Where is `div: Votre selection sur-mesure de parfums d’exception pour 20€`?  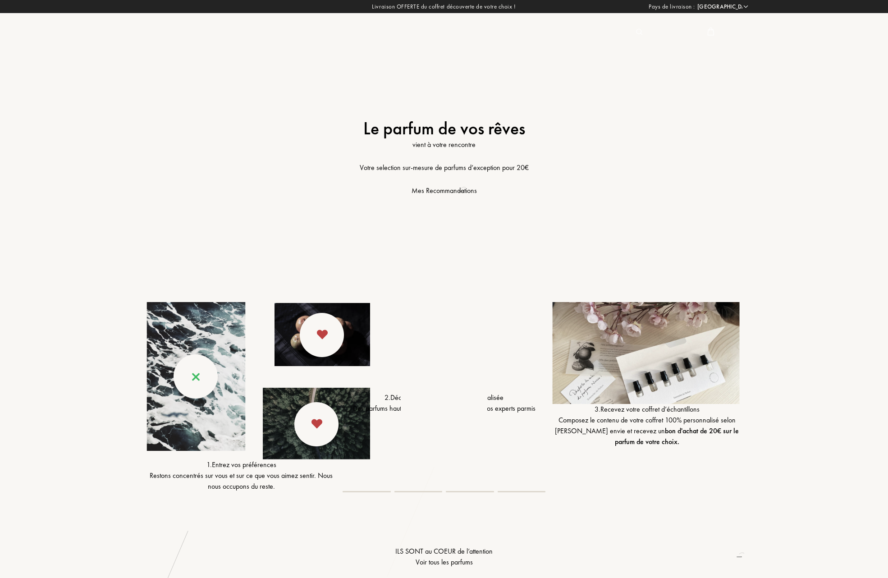
div: Votre selection sur-mesure de parfums d’exception pour 20€ is located at coordinates (444, 168).